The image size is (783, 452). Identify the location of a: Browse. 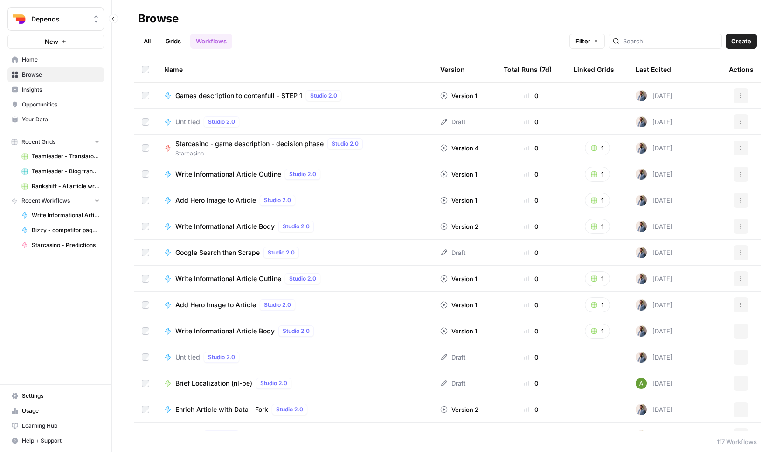
(56, 75).